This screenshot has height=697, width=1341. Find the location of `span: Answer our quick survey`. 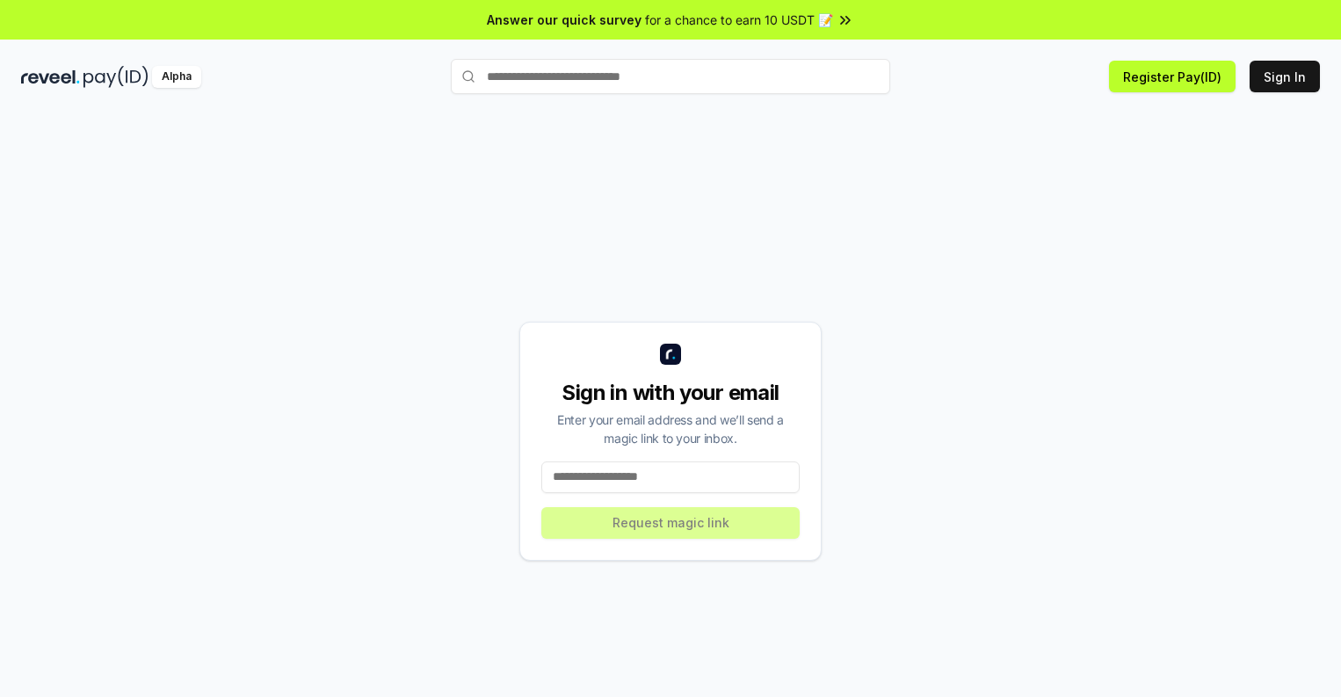

span: Answer our quick survey is located at coordinates (564, 19).